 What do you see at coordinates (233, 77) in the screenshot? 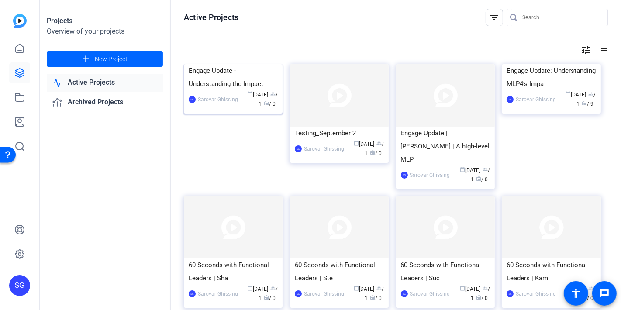
I see `div: Engage Update - Understanding the Impact` at bounding box center [233, 77].